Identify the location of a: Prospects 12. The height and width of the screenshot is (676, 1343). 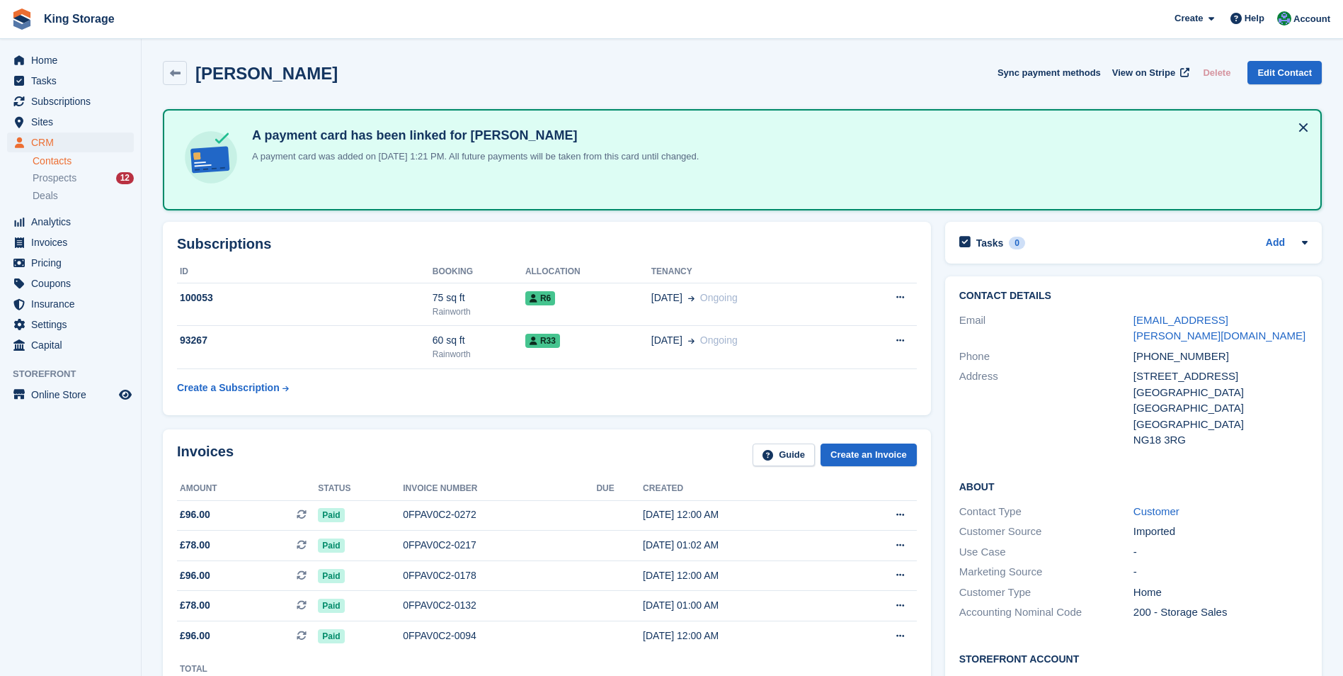
(83, 178).